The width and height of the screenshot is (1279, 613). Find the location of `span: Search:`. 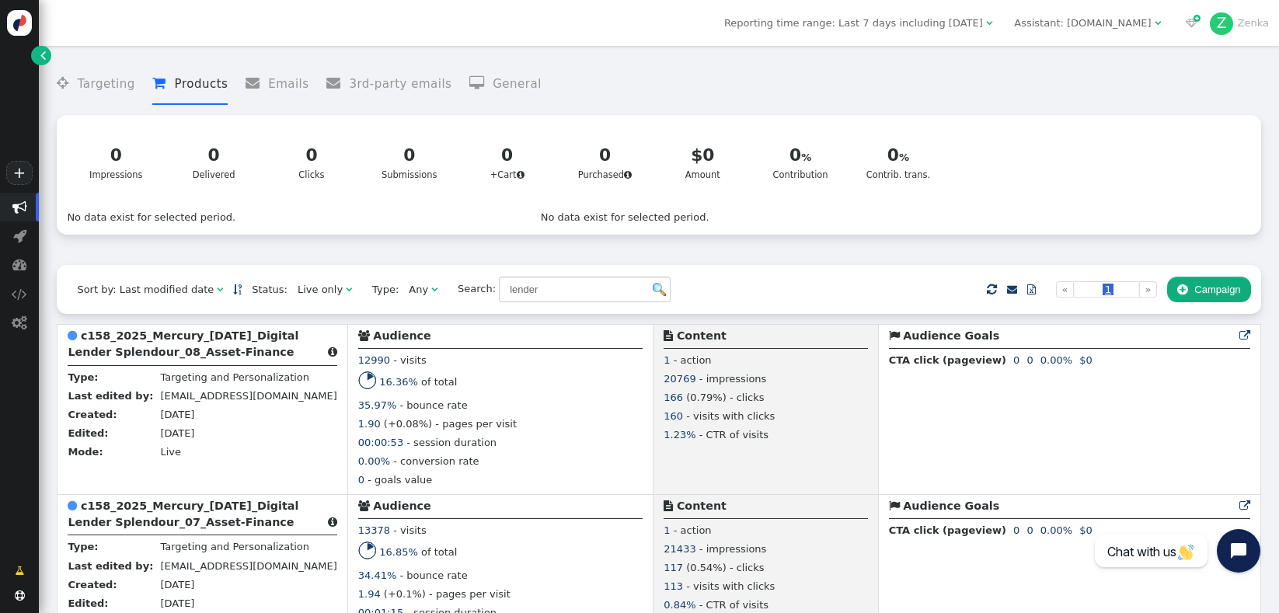

span: Search: is located at coordinates (472, 288).